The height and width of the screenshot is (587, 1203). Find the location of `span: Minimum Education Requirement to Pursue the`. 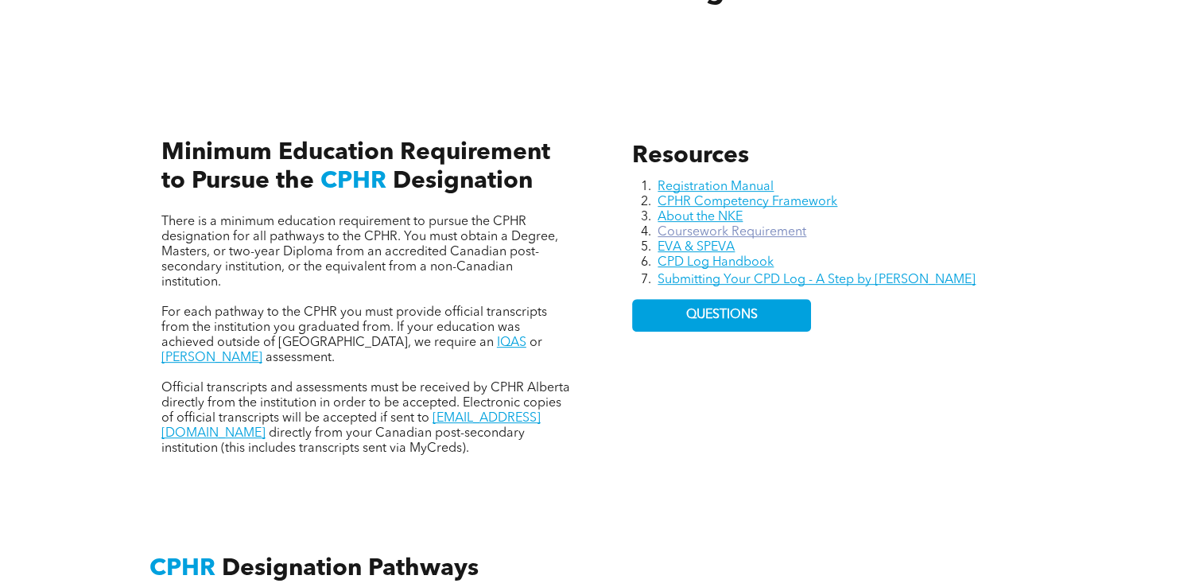

span: Minimum Education Requirement to Pursue the is located at coordinates (355, 167).